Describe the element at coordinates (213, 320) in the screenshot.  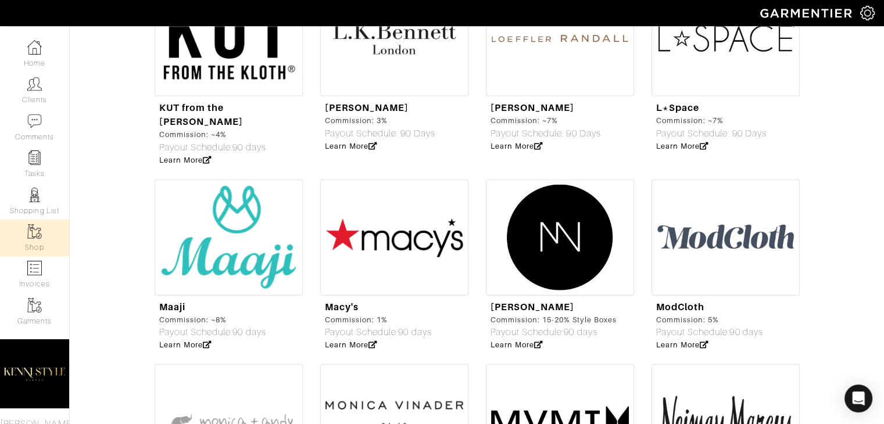
I see `div: Commission: ~8%` at that location.